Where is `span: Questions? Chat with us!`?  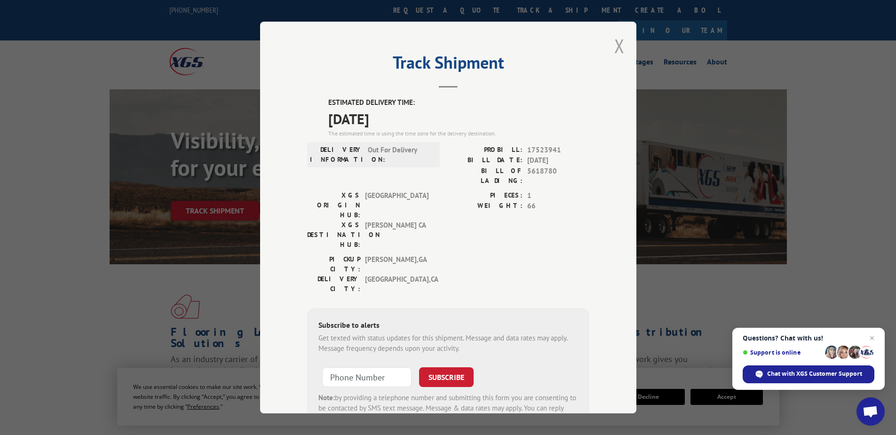 span: Questions? Chat with us! is located at coordinates (809, 338).